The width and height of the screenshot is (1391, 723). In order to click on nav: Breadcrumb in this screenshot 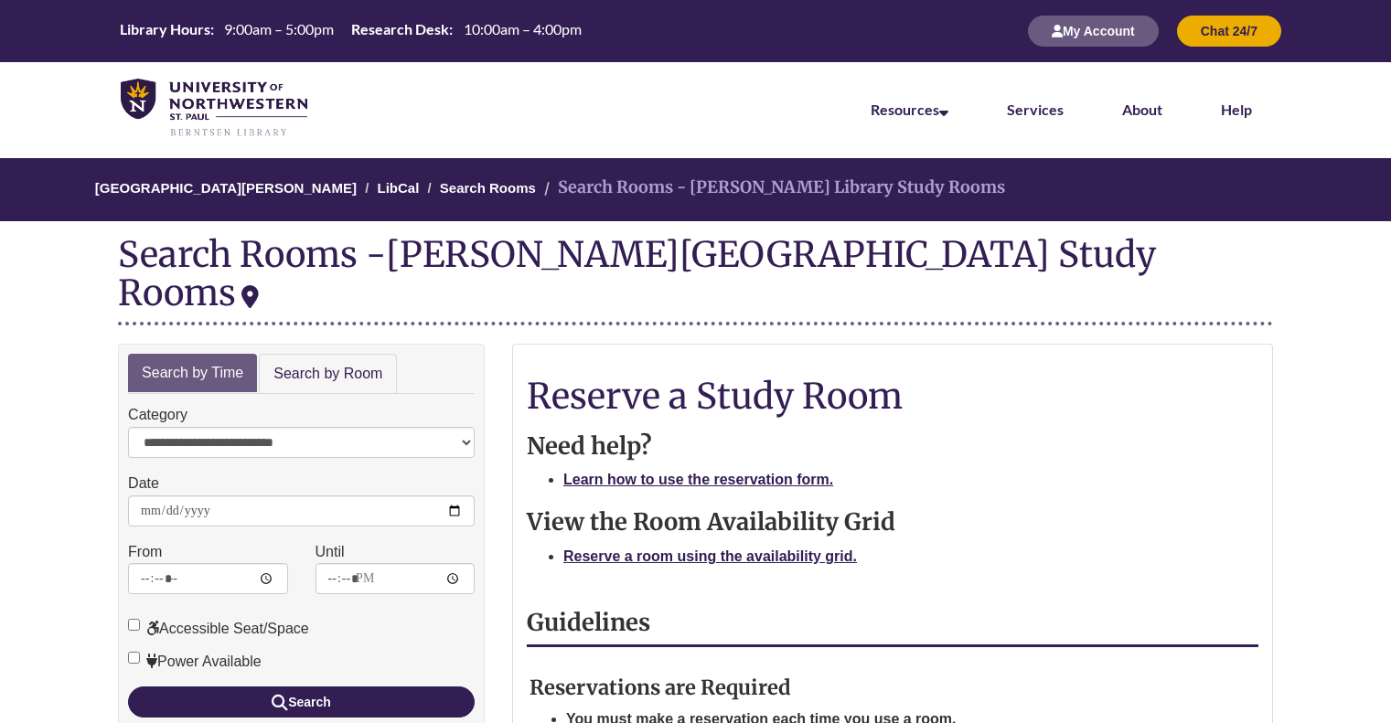, I will do `click(695, 189)`.